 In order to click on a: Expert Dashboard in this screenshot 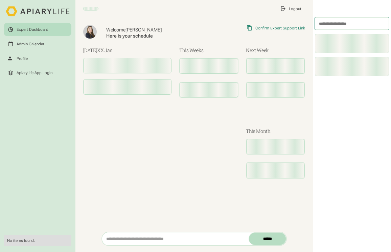, I will do `click(38, 29)`.